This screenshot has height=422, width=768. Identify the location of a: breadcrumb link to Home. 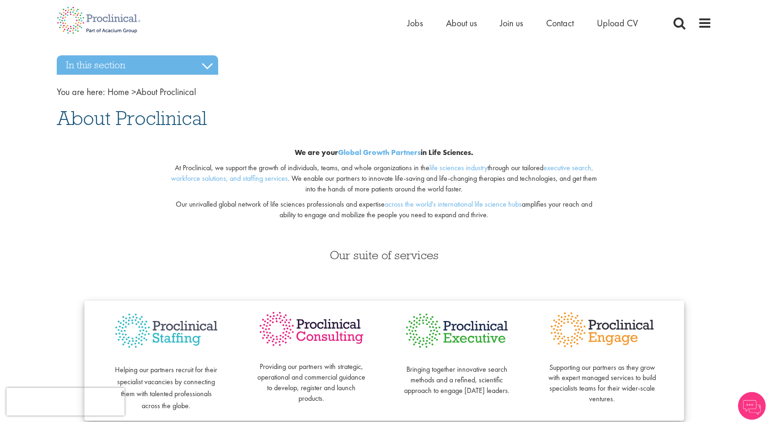
(118, 92).